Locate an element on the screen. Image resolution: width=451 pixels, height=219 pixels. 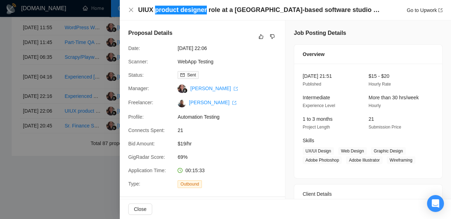
button: like is located at coordinates (261, 37).